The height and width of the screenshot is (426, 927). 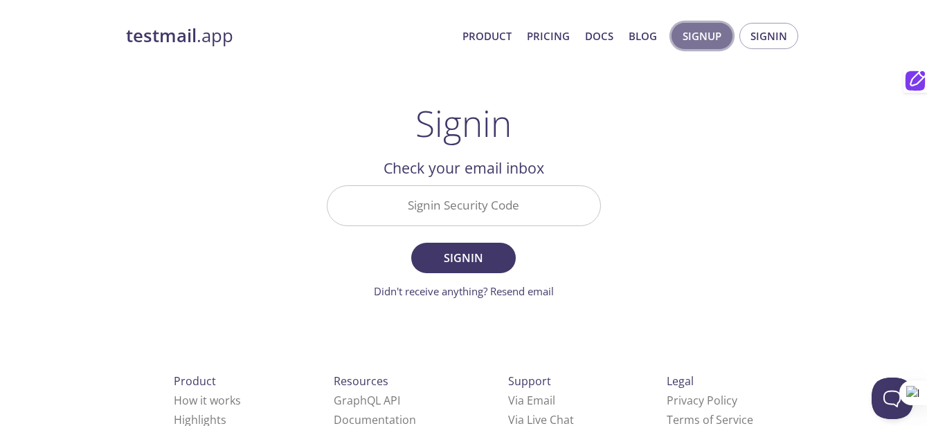 What do you see at coordinates (702, 36) in the screenshot?
I see `button: Signup` at bounding box center [702, 36].